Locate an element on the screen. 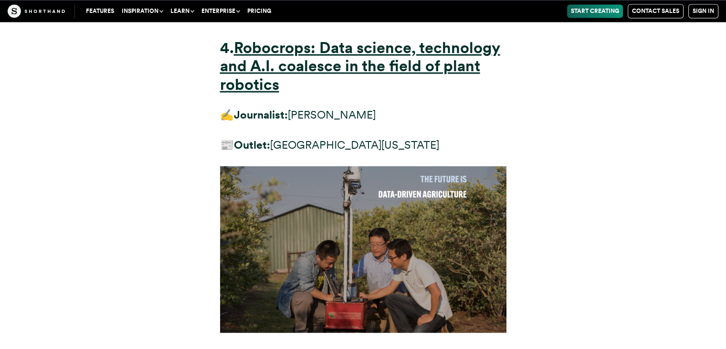 This screenshot has height=349, width=726. strong: Journalist: is located at coordinates (261, 115).